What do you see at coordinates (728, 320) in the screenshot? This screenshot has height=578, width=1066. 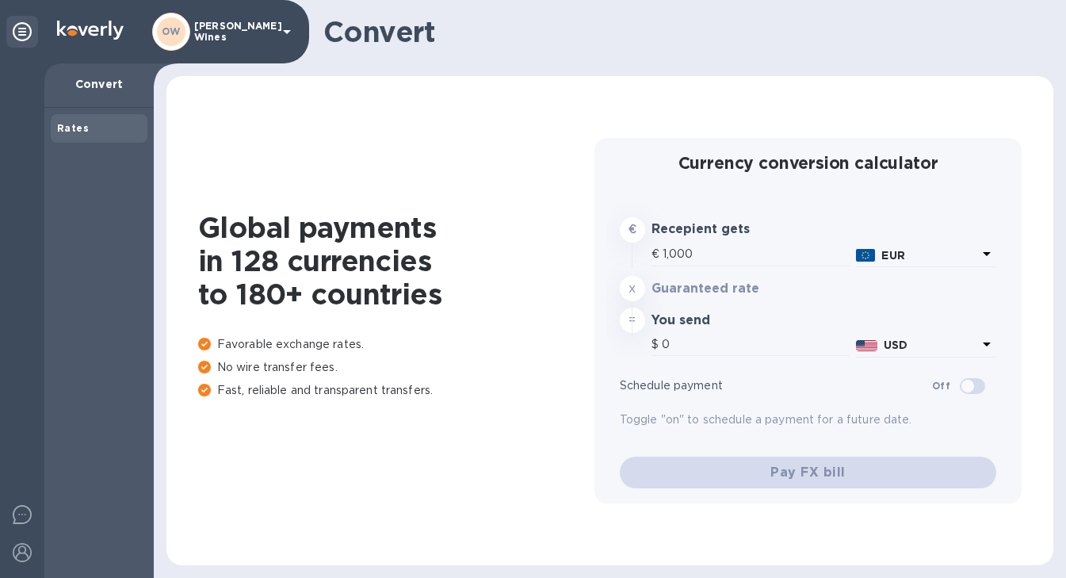 I see `h3: You send` at bounding box center [728, 320].